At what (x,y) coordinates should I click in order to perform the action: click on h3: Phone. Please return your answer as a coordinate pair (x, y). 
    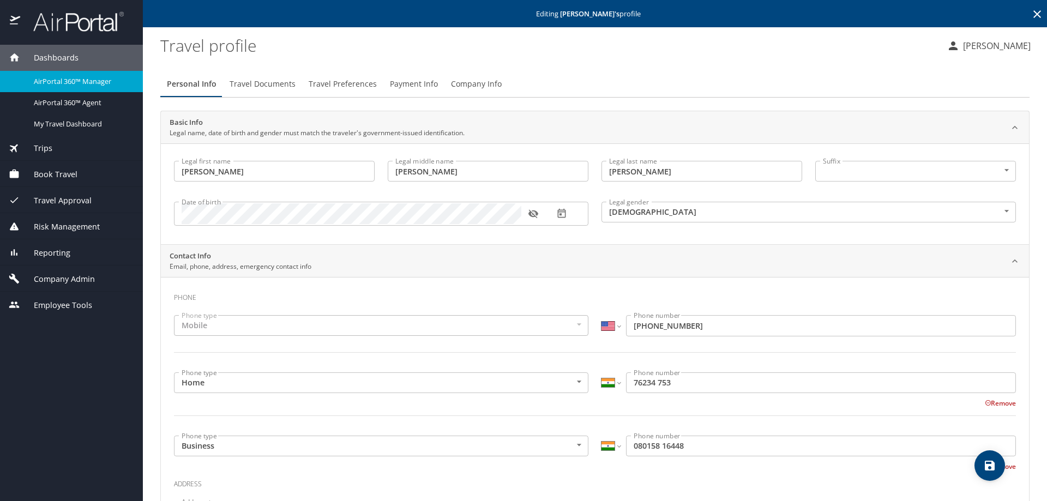
    Looking at the image, I should click on (595, 295).